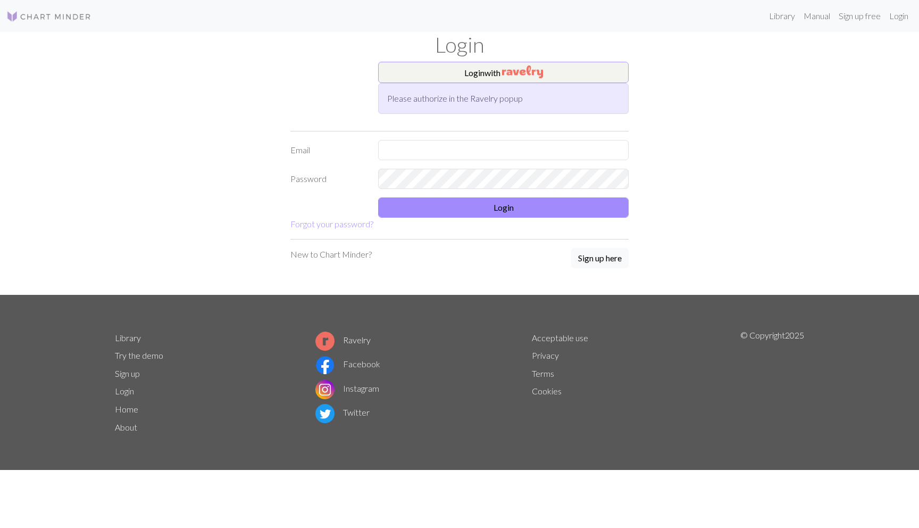 The image size is (919, 528). I want to click on a: Manual, so click(817, 16).